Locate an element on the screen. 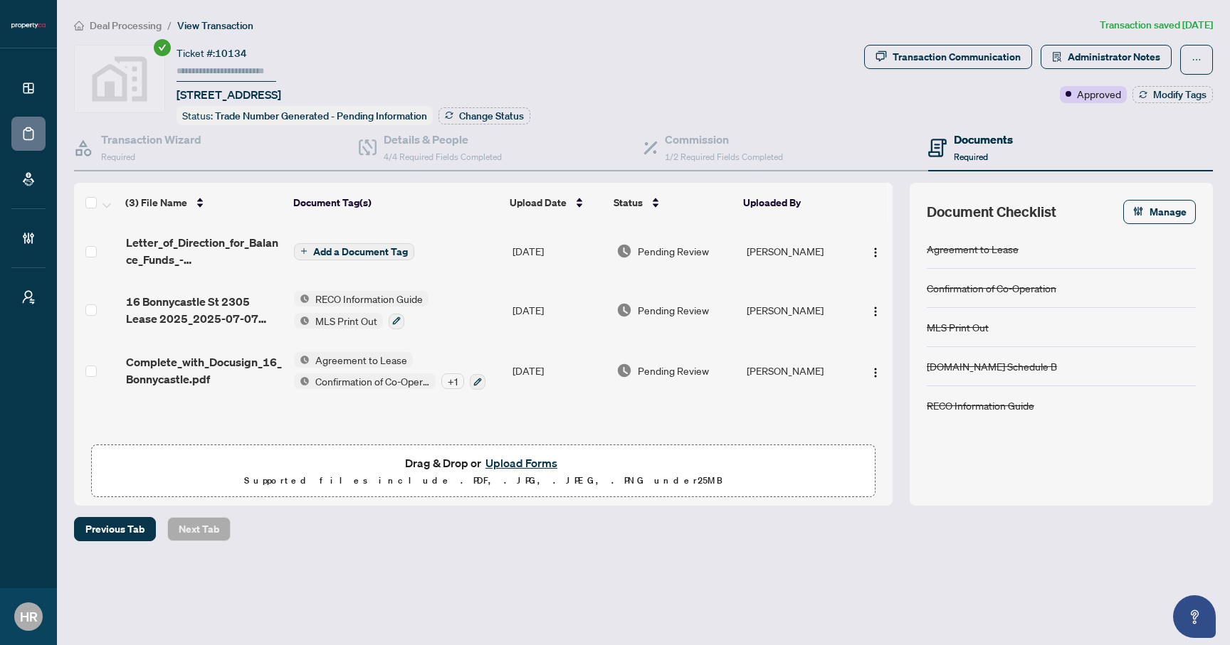 This screenshot has height=645, width=1230. span: Document Checklist is located at coordinates (991, 212).